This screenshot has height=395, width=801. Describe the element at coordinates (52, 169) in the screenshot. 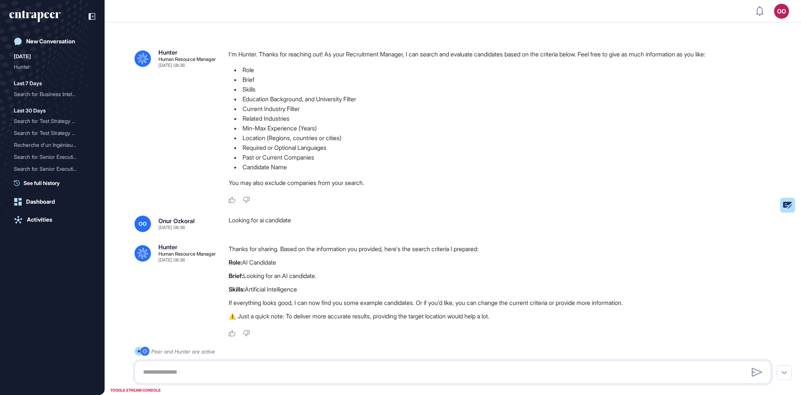

I see `div: Search for Senior Executives in Digital Banking at Coop Bank, Luminor, Lunar, Tuum, and Doconomy` at that location.